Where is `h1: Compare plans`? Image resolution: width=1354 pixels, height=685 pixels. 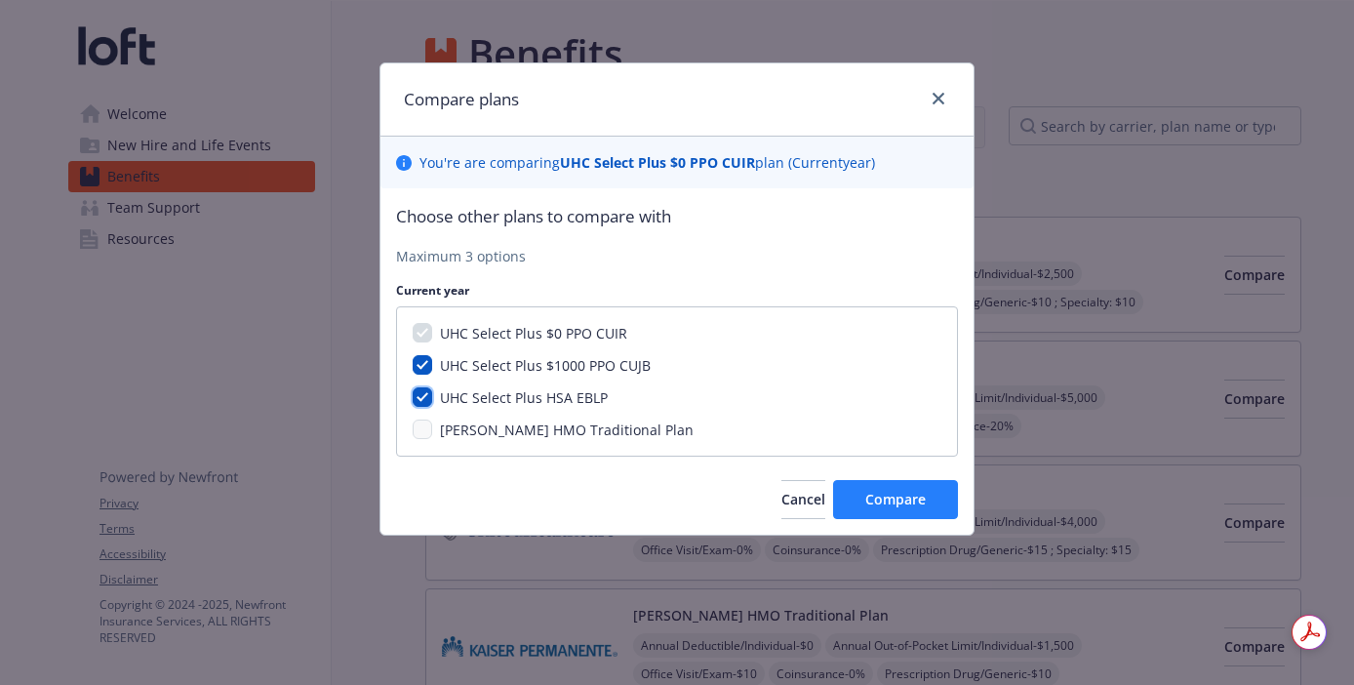 h1: Compare plans is located at coordinates (461, 99).